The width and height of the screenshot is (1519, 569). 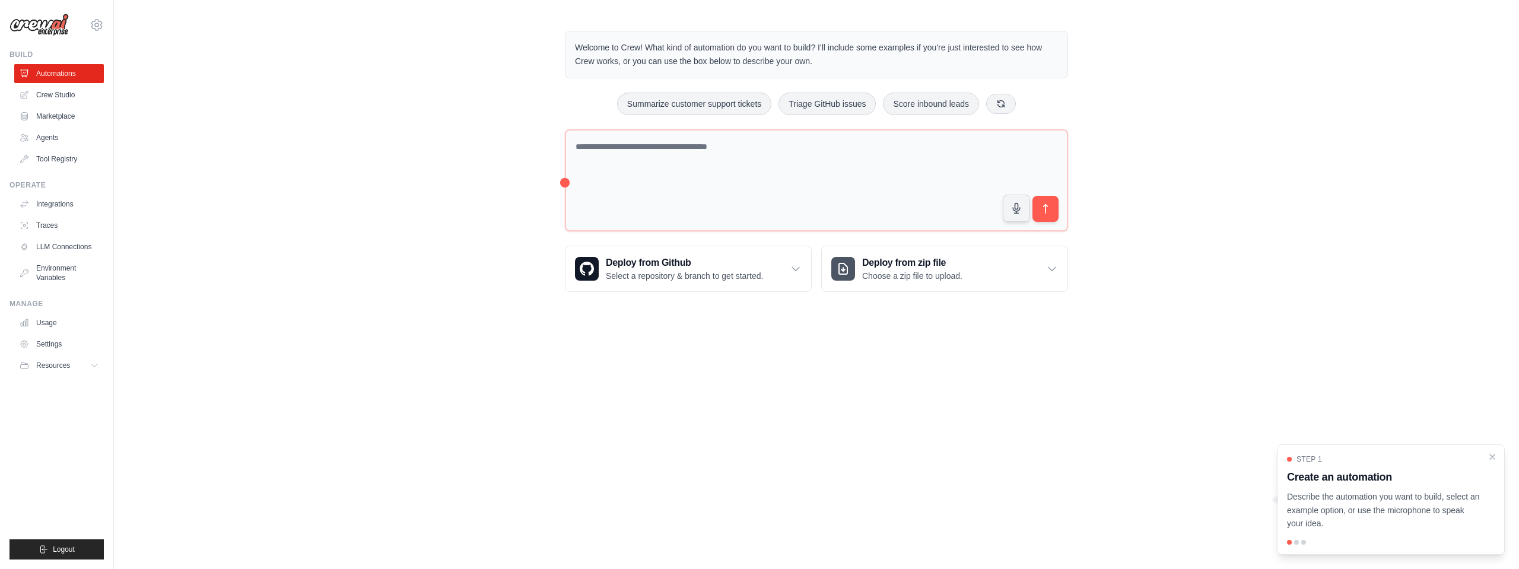 I want to click on p: Welcome to Crew! What kind of automation do you want to build? I'll include some examples if you'..., so click(x=816, y=55).